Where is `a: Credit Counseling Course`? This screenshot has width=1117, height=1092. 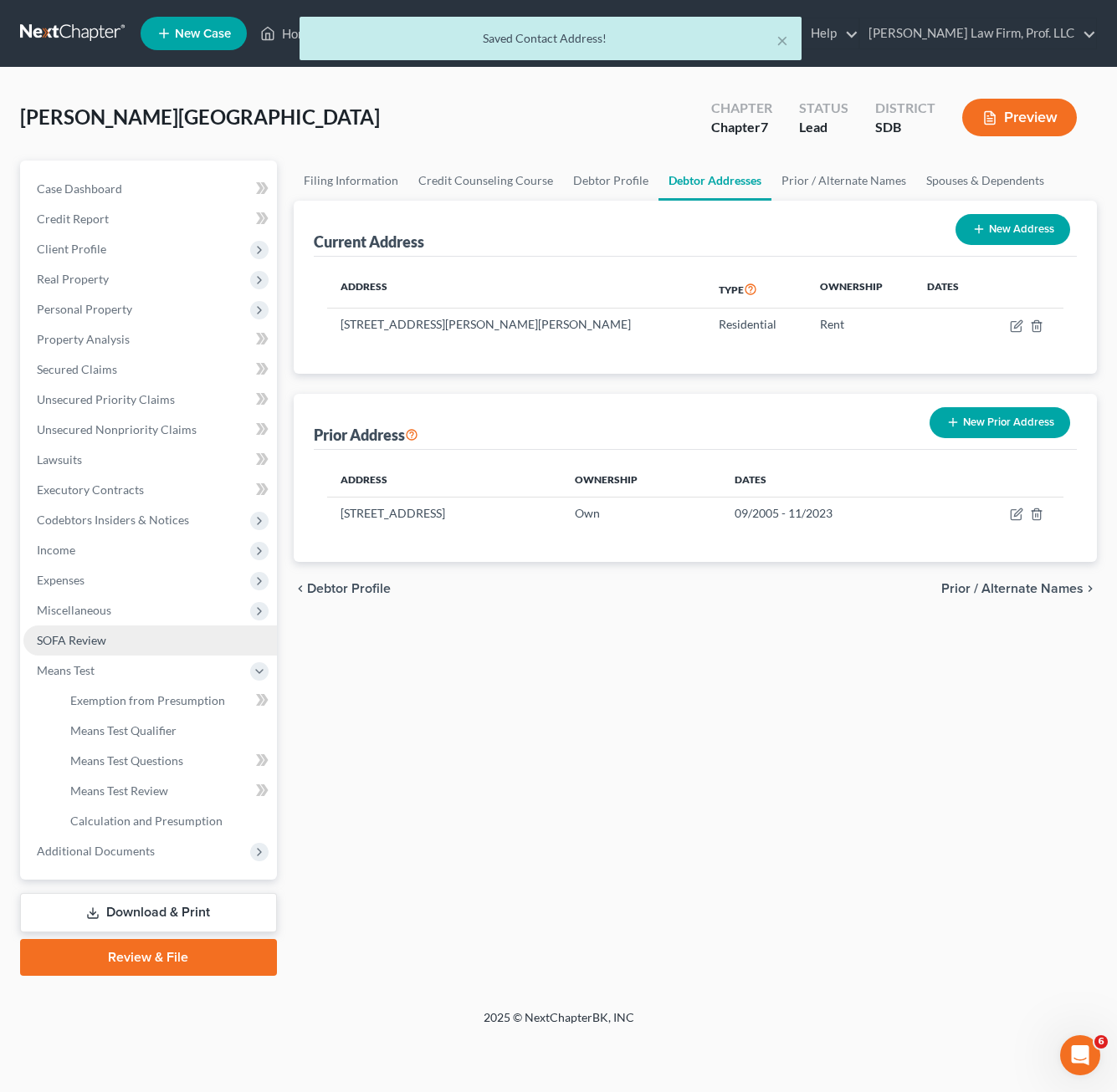
a: Credit Counseling Course is located at coordinates (485, 181).